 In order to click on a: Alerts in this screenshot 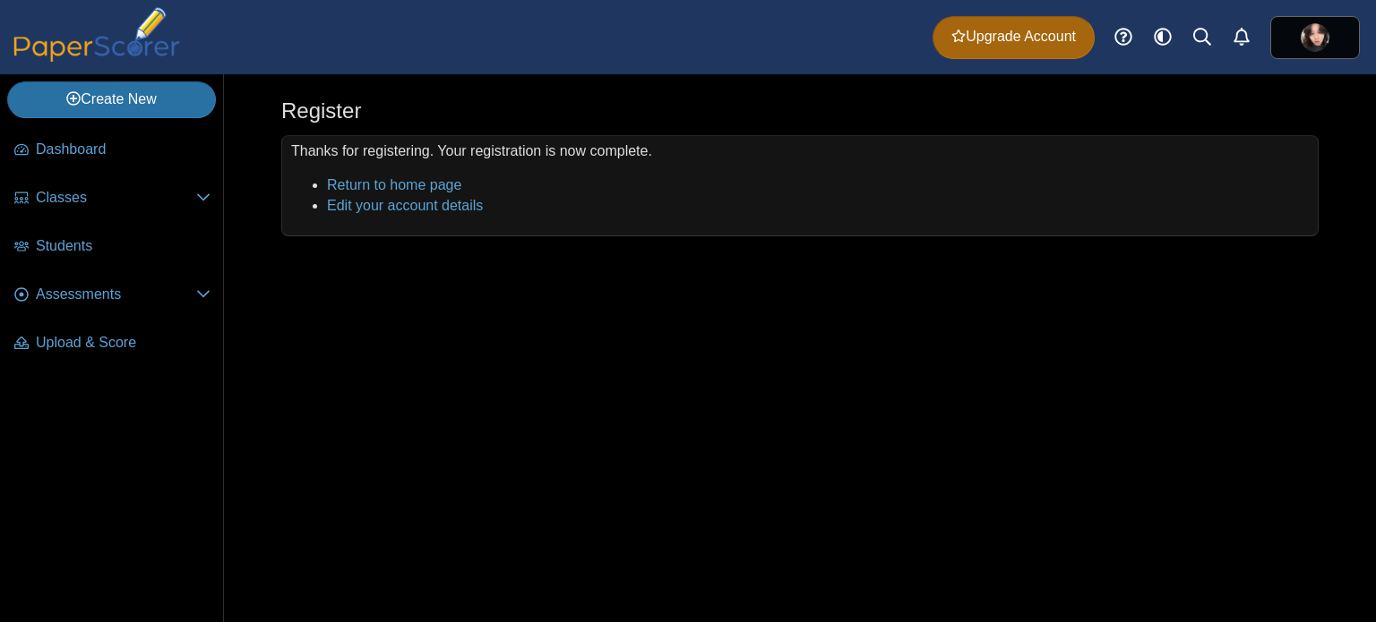, I will do `click(1241, 38)`.